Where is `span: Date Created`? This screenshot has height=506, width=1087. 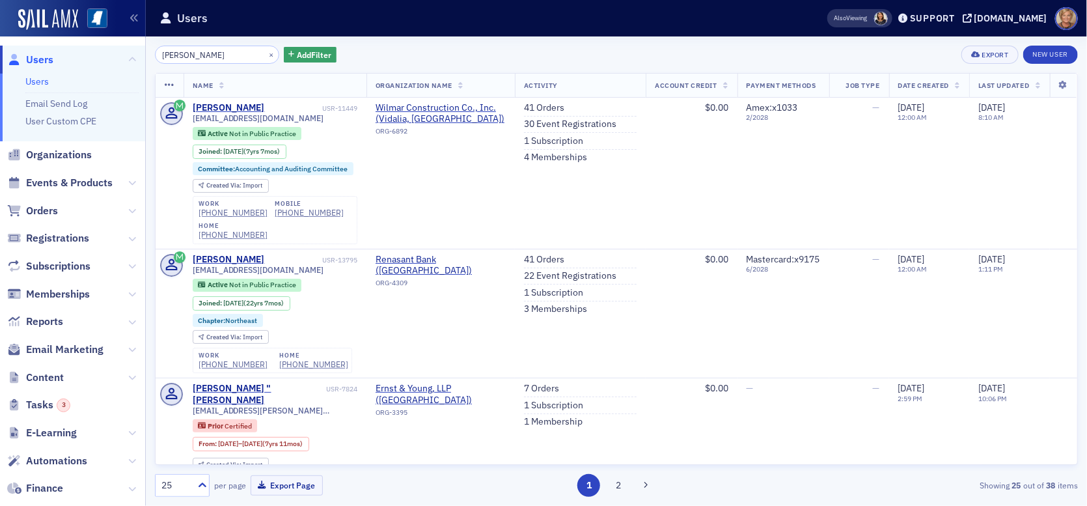
span: Date Created is located at coordinates (923, 85).